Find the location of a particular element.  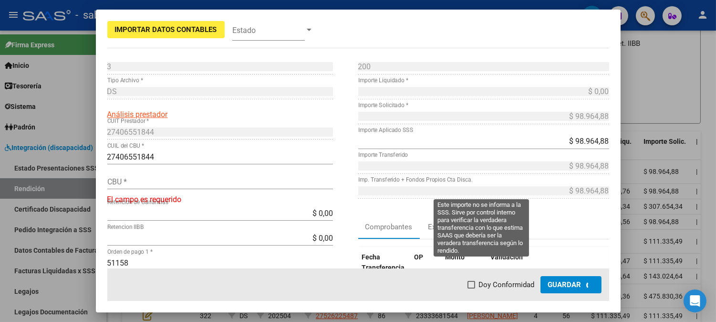

span: Importar Datos Contables is located at coordinates (166, 30).